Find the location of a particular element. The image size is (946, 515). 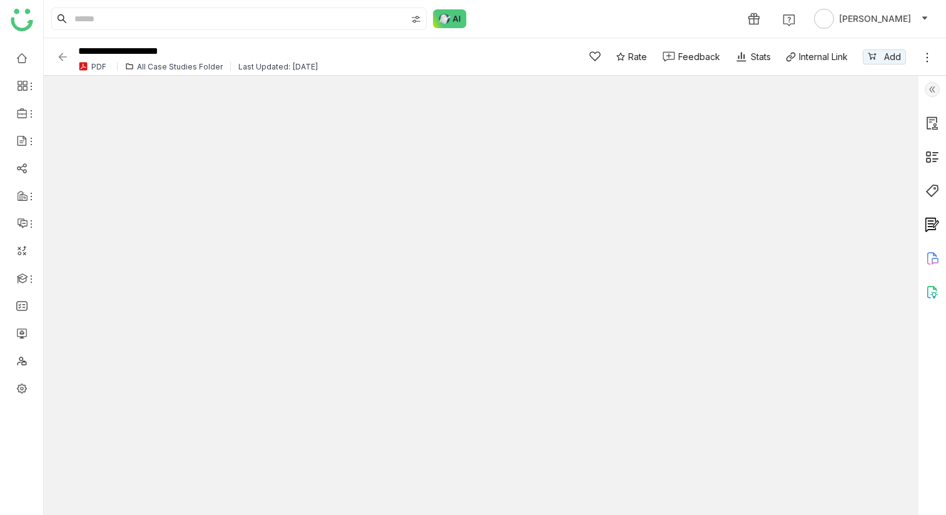

img: back is located at coordinates (63, 57).